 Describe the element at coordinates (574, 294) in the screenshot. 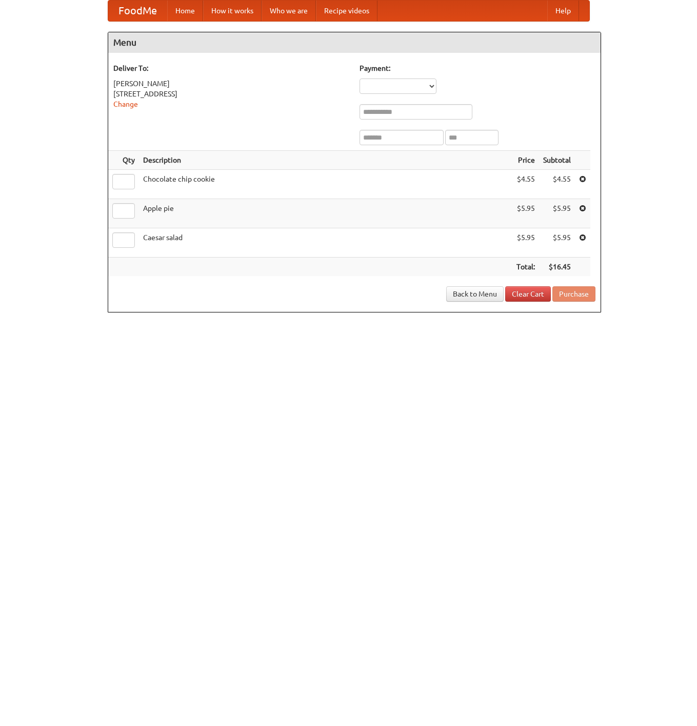

I see `button: Purchase` at that location.